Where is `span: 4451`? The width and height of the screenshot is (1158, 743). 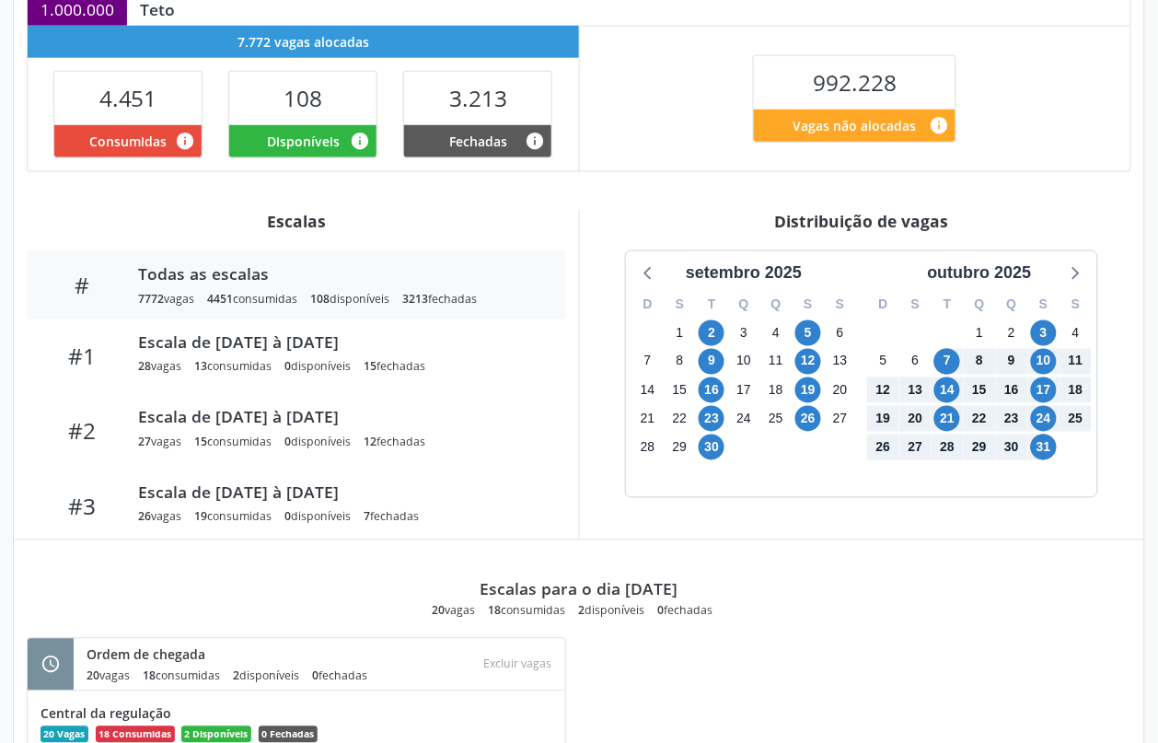 span: 4451 is located at coordinates (220, 298).